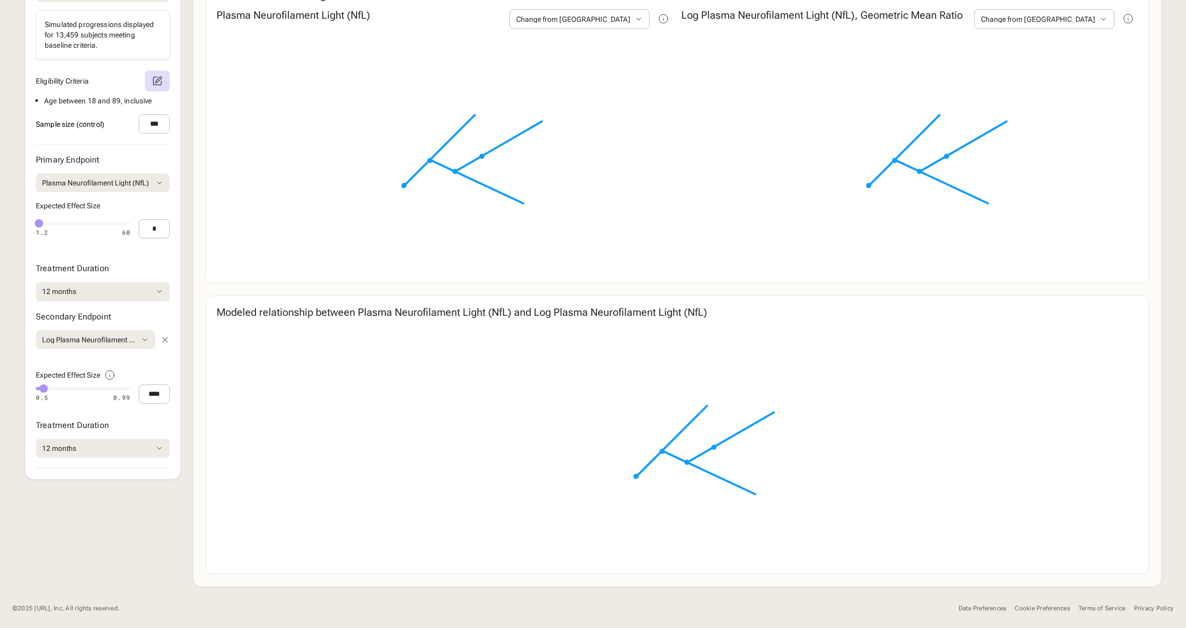 The width and height of the screenshot is (1186, 628). Describe the element at coordinates (982, 608) in the screenshot. I see `div: Data Preferences` at that location.